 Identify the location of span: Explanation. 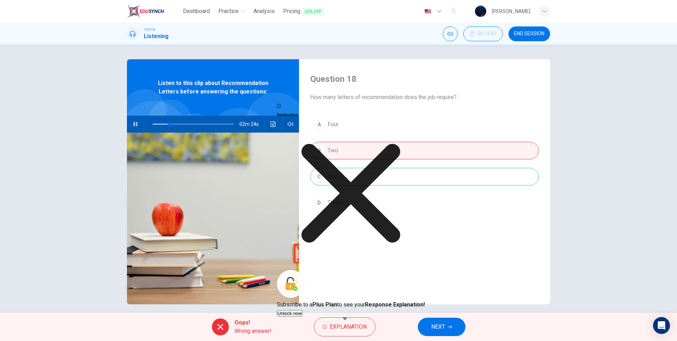
(348, 327).